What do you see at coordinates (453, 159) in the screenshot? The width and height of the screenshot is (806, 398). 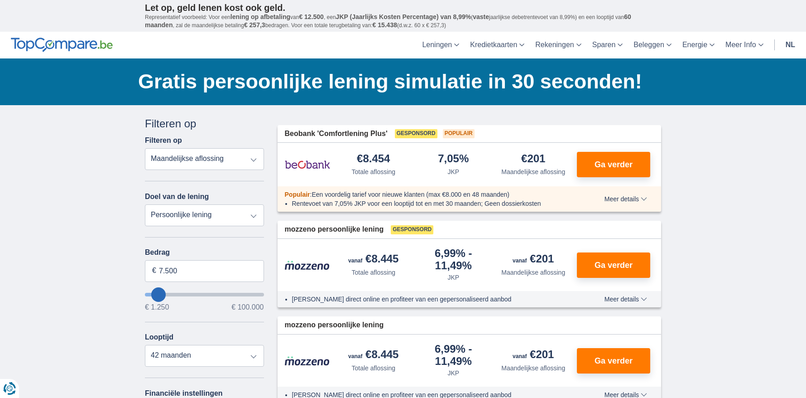 I see `div: 7,05%` at bounding box center [453, 159].